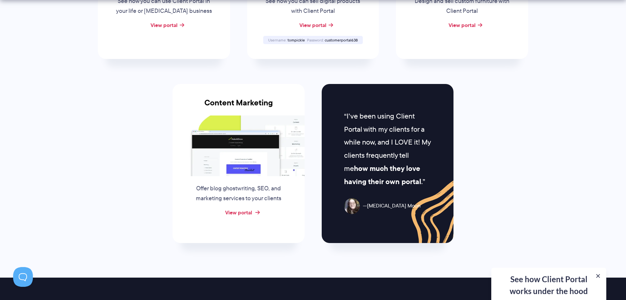 The image size is (626, 300). I want to click on p: I've been using Client Portal with my clients for a while now, and I LOVE it! My clients frequent..., so click(388, 149).